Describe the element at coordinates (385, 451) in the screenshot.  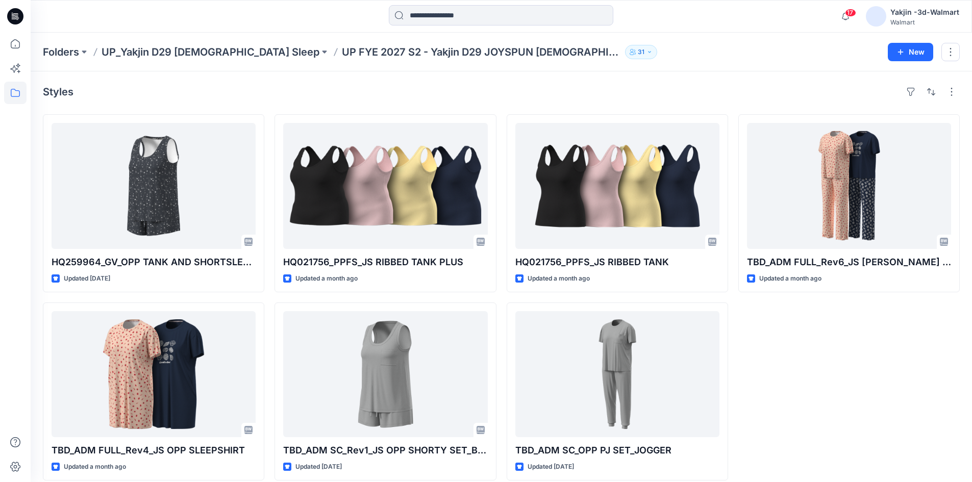
I see `p: TBD_ADM SC_Rev1_JS OPP SHORTY SET_BINDING OPT` at that location.